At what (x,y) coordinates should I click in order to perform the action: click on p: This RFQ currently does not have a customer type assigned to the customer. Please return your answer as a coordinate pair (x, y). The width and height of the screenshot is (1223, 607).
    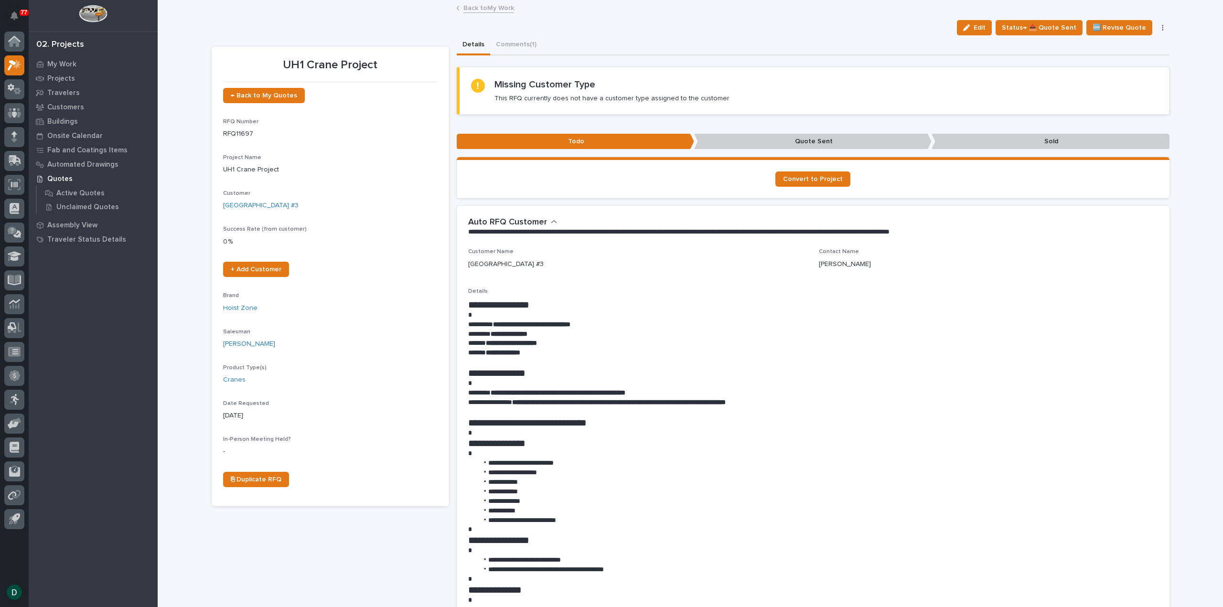
    Looking at the image, I should click on (612, 98).